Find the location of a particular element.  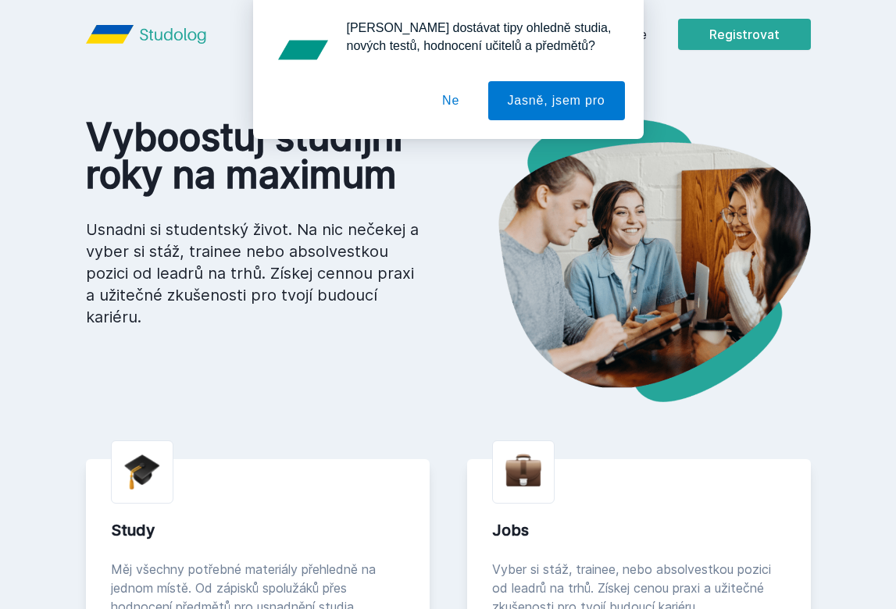

img: hero.png is located at coordinates (630, 260).